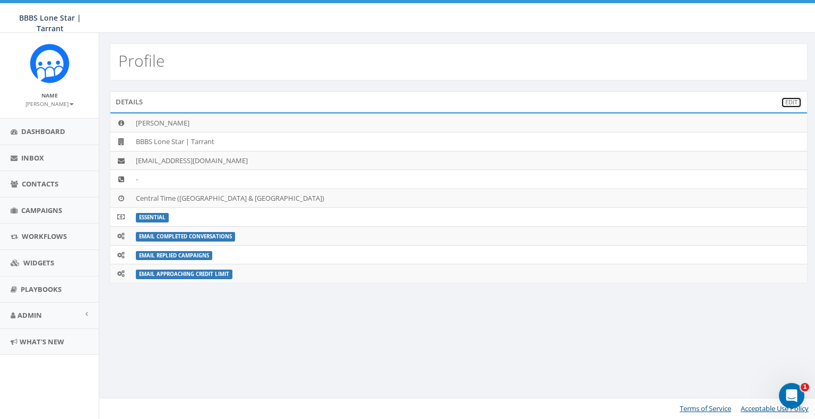 The height and width of the screenshot is (419, 815). I want to click on label: Email Replied Campaigns, so click(174, 256).